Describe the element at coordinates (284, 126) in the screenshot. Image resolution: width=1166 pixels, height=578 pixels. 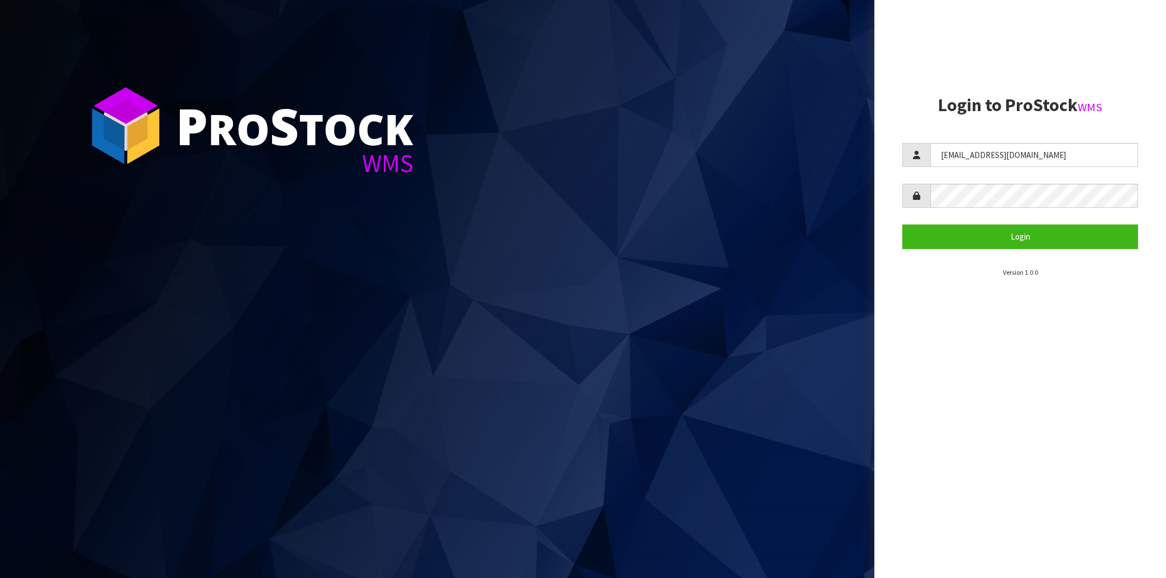
I see `span: S` at that location.